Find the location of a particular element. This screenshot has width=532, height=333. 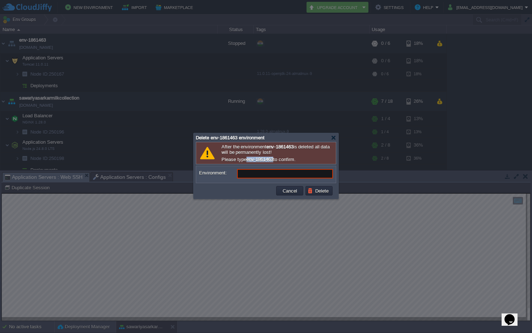

button: Delete is located at coordinates (319, 191).